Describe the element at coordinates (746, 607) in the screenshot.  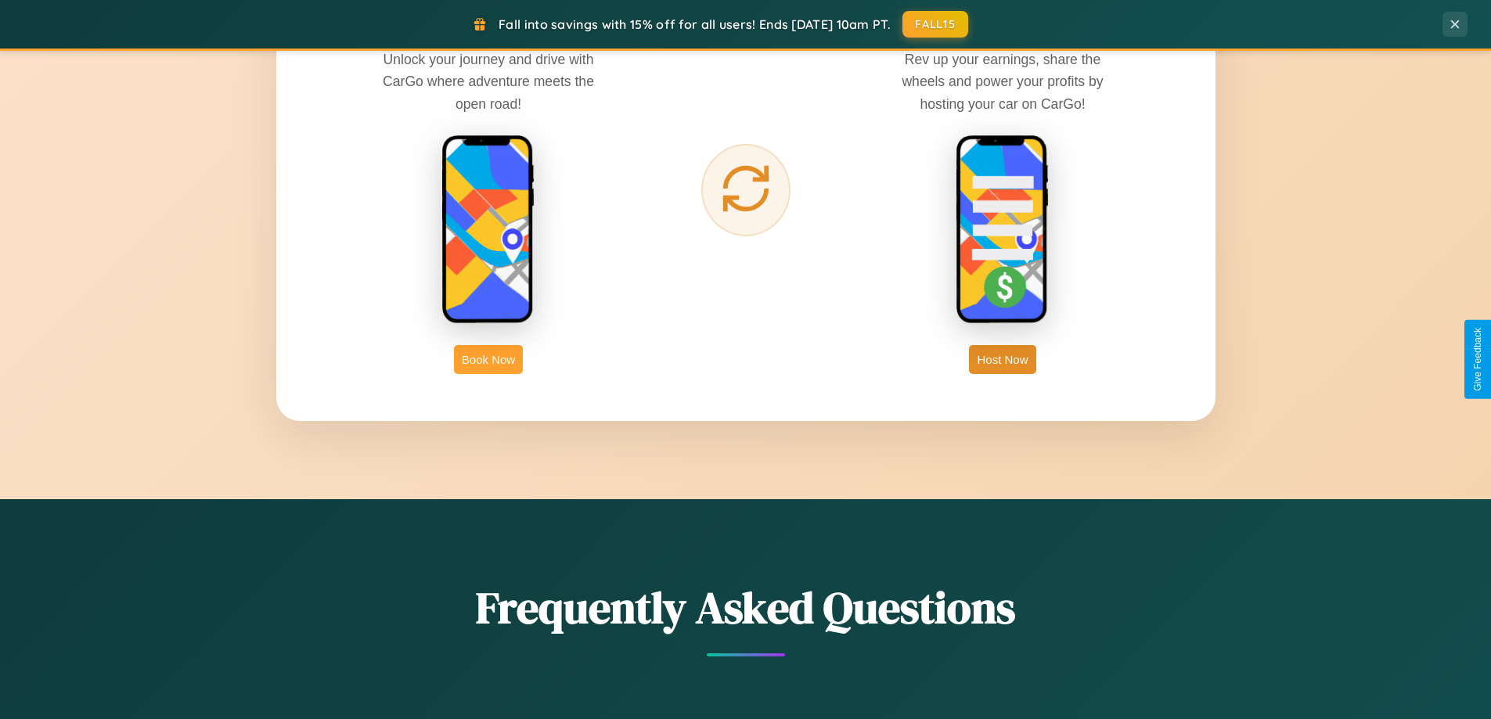
I see `h2: Frequently Asked Questions` at that location.